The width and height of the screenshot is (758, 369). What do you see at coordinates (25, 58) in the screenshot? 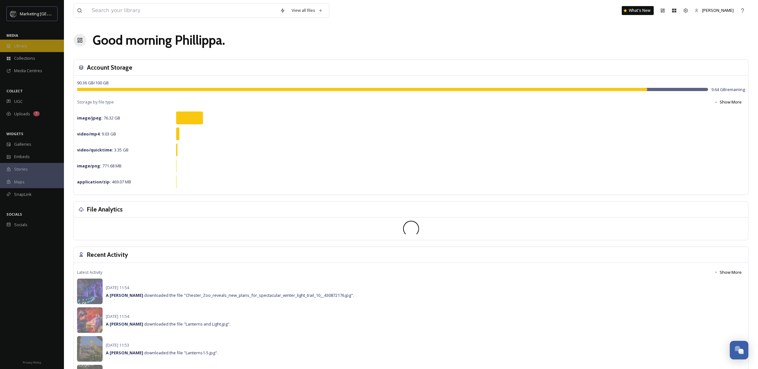
I see `span: Collections` at bounding box center [25, 58].